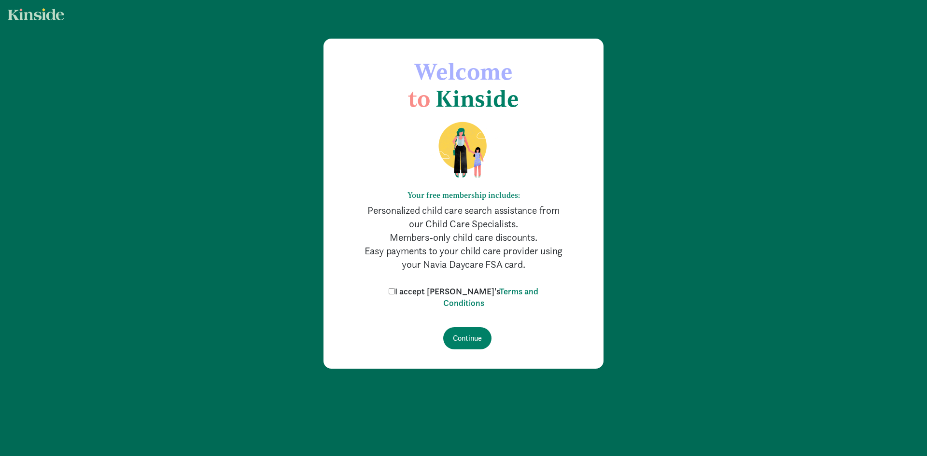 The width and height of the screenshot is (927, 456). Describe the element at coordinates (419, 98) in the screenshot. I see `span: to` at that location.